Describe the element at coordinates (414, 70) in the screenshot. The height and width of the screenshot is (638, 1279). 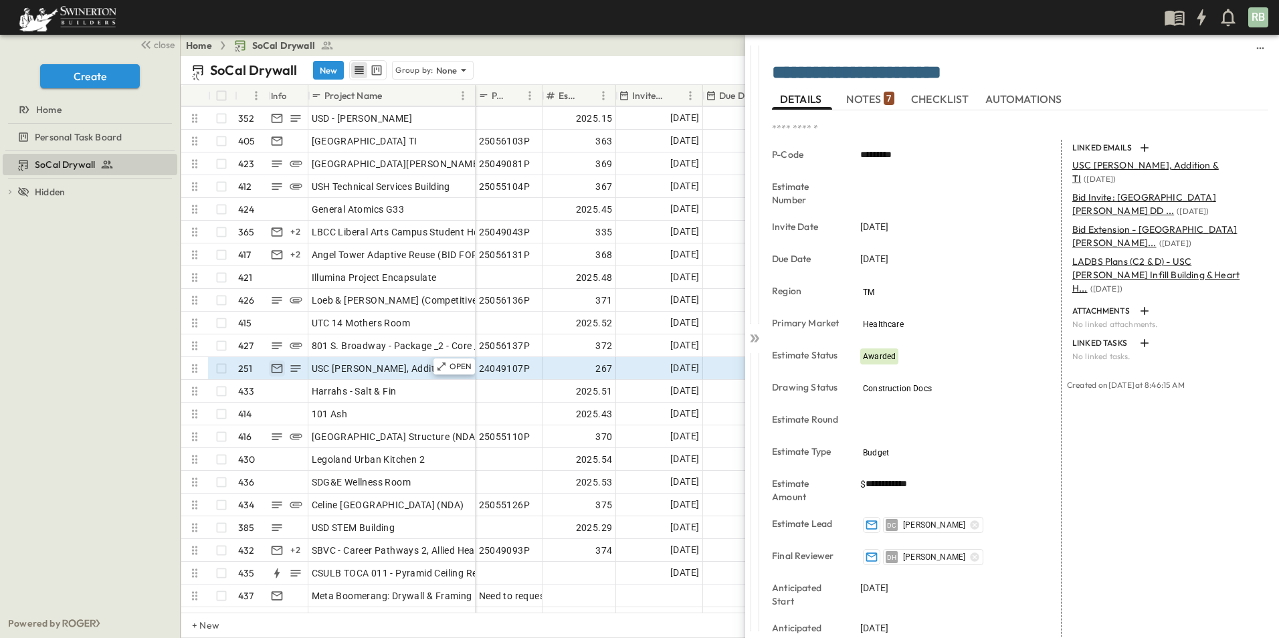
I see `p: Group by:` at that location.